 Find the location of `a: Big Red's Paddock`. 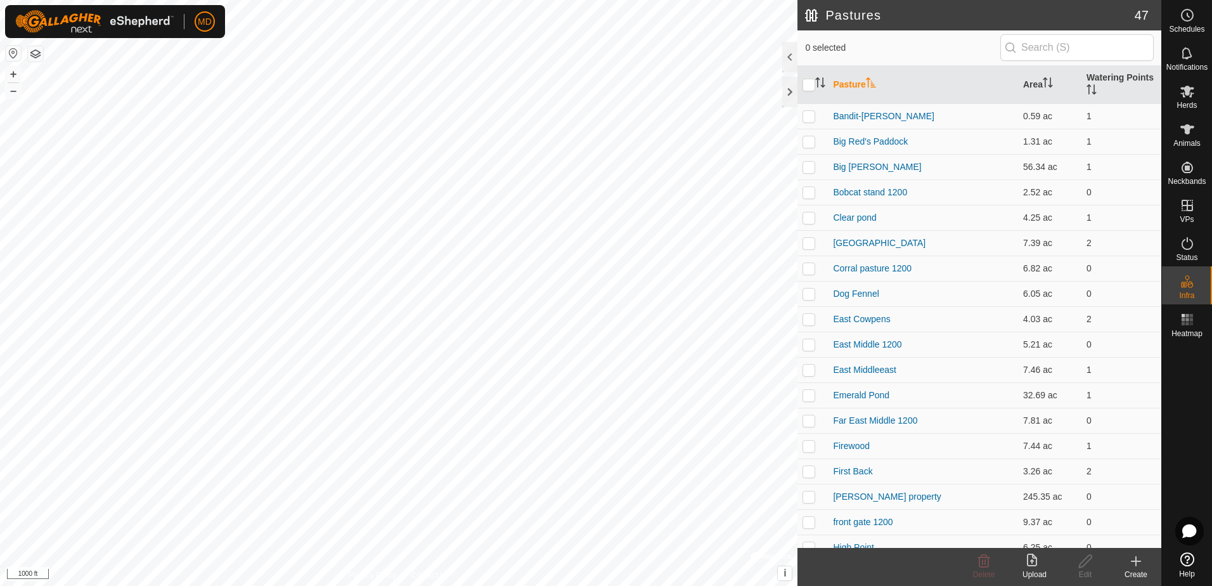

a: Big Red's Paddock is located at coordinates (870, 141).